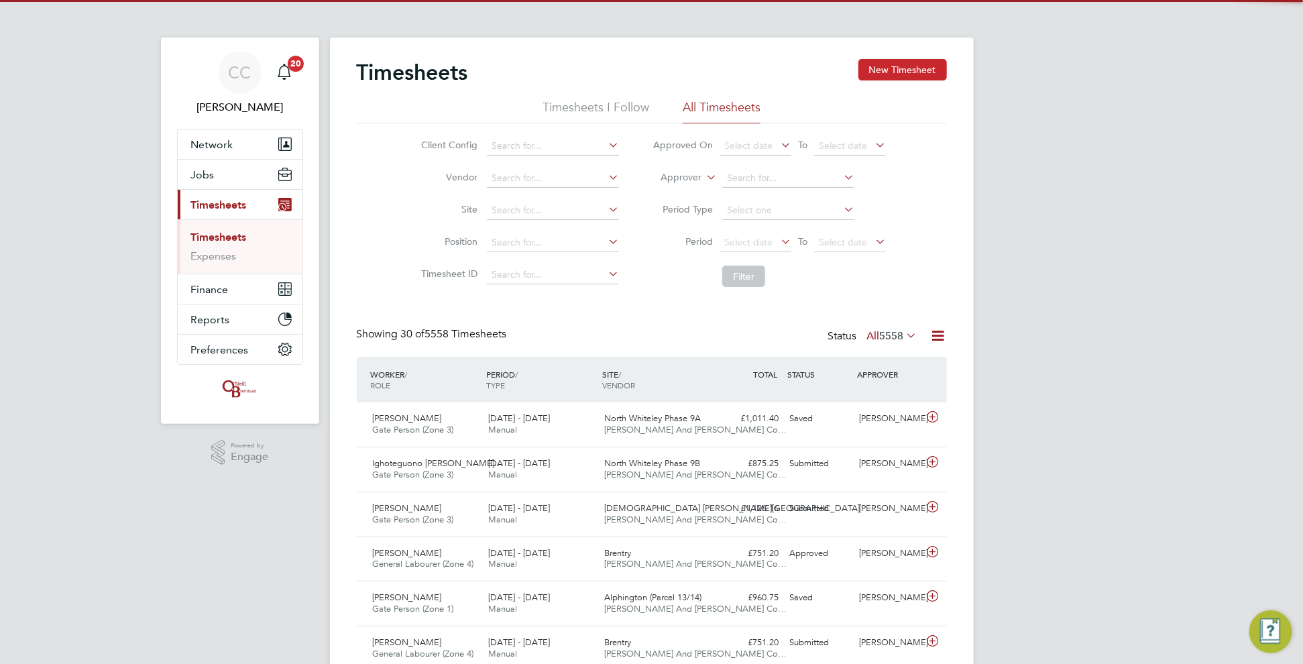 This screenshot has height=664, width=1303. Describe the element at coordinates (595, 111) in the screenshot. I see `li: Timesheets I Follow` at that location.